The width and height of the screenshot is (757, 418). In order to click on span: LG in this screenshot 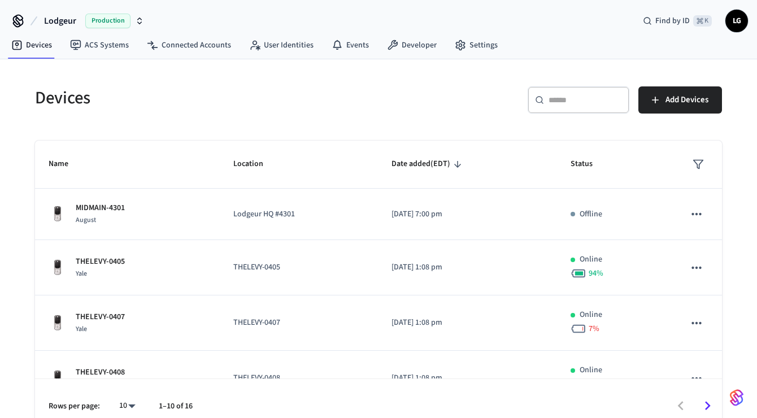, I will do `click(737, 21)`.